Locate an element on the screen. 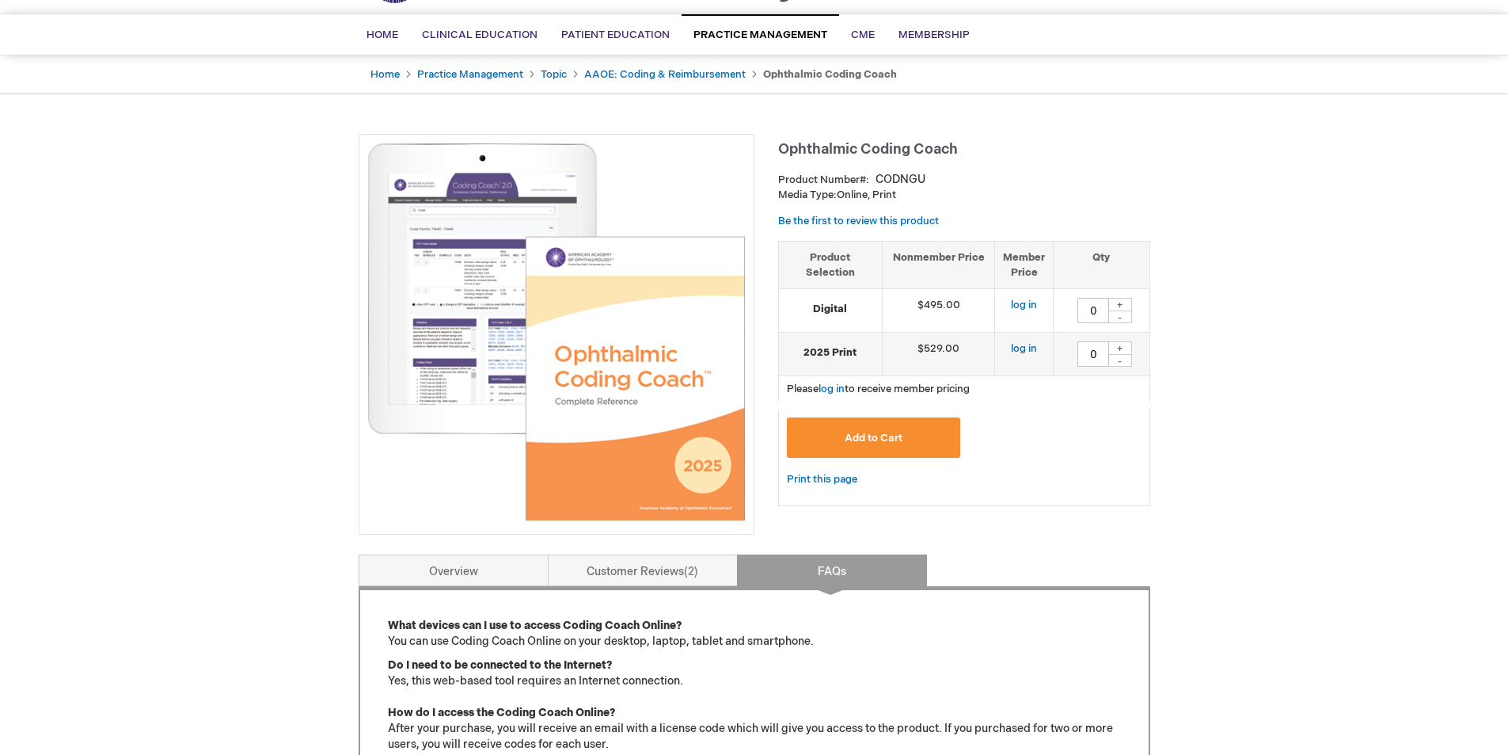  img: Ophthalmic Coding Coach is located at coordinates (557, 332).